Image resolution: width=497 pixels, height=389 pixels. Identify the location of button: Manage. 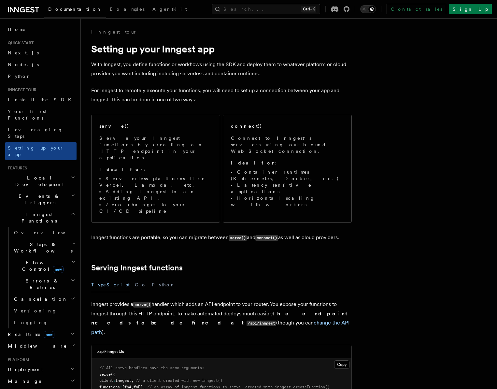
(41, 381).